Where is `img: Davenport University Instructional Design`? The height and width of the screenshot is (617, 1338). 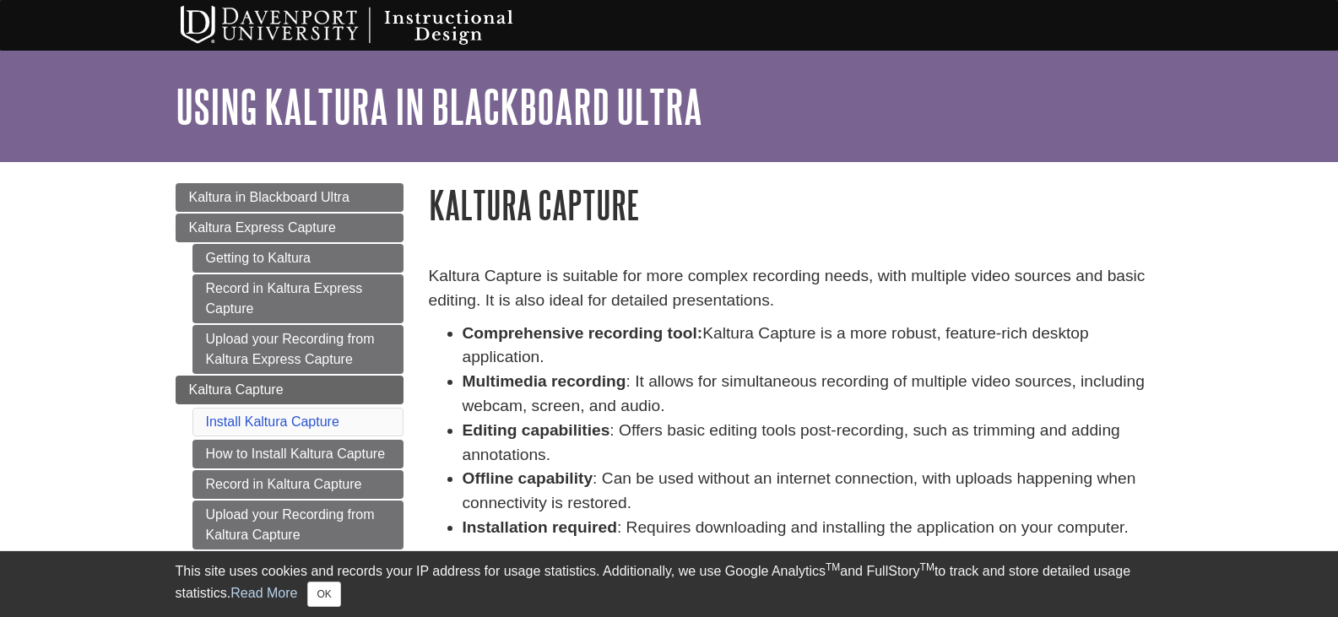 img: Davenport University Instructional Design is located at coordinates (370, 25).